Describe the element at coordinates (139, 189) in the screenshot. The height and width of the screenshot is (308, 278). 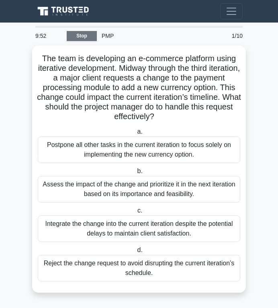
I see `div: Assess the impact of the change and prioritize it in the next iteration based on its importance a...` at that location.